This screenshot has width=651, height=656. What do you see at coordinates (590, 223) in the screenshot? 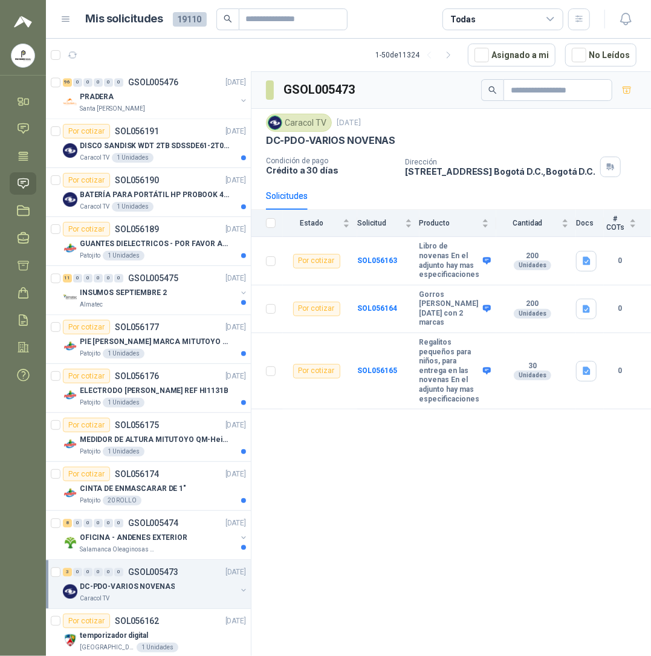
I see `th: Docs` at bounding box center [590, 223].